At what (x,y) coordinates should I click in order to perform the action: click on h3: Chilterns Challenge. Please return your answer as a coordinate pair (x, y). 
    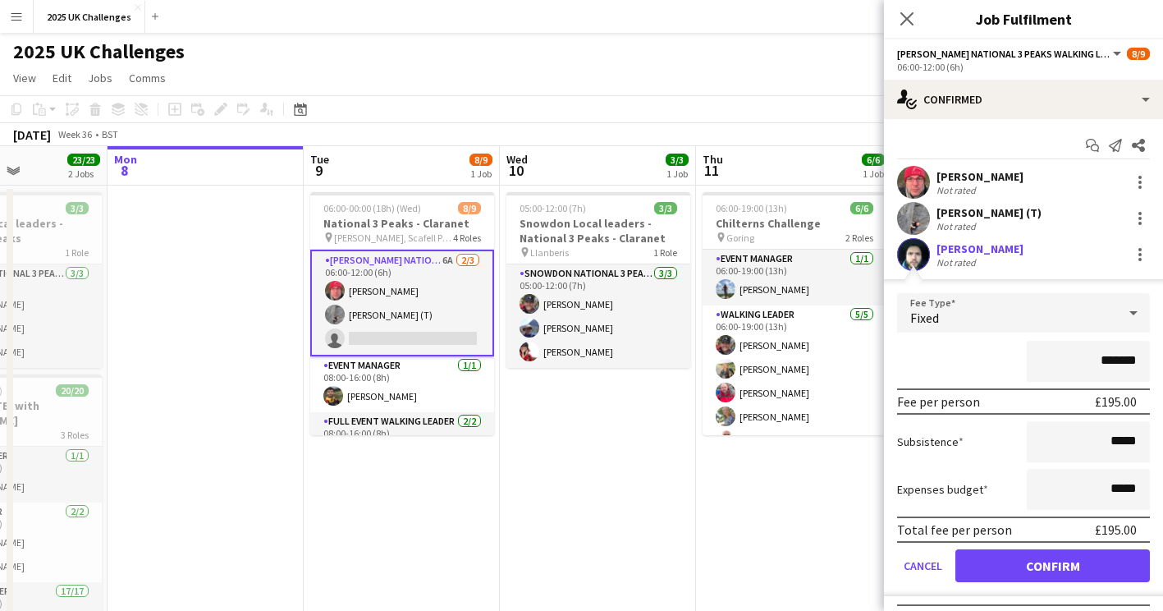
    Looking at the image, I should click on (795, 223).